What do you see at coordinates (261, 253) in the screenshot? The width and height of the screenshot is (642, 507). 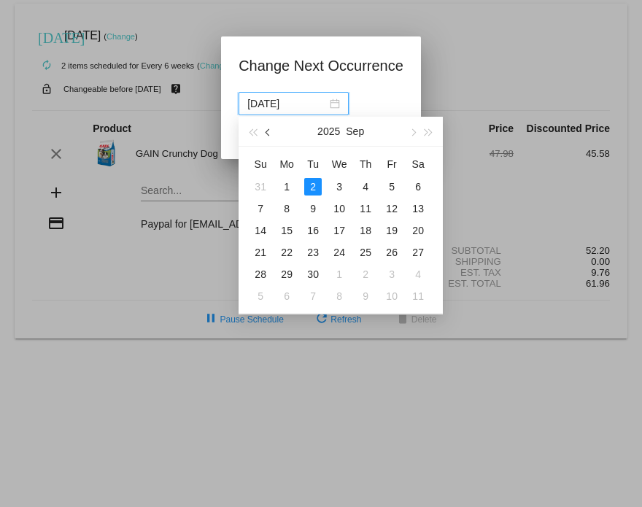 I see `div: 21` at bounding box center [261, 253].